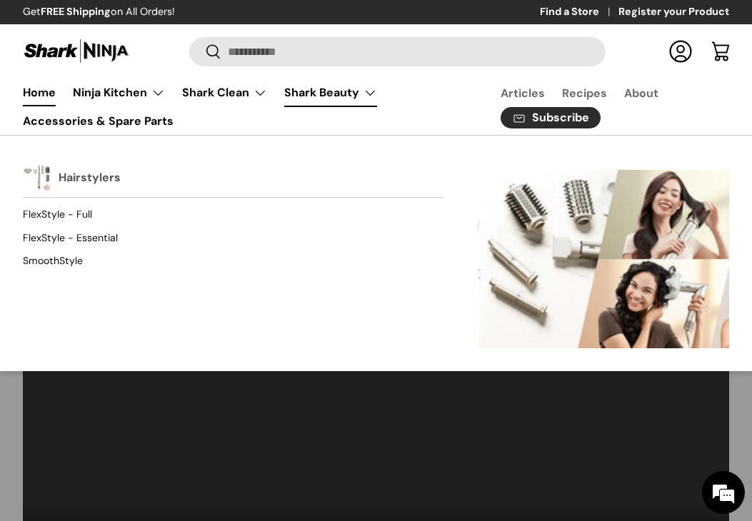 The height and width of the screenshot is (521, 752). What do you see at coordinates (119, 93) in the screenshot?
I see `summary: Ninja Kitchen` at bounding box center [119, 93].